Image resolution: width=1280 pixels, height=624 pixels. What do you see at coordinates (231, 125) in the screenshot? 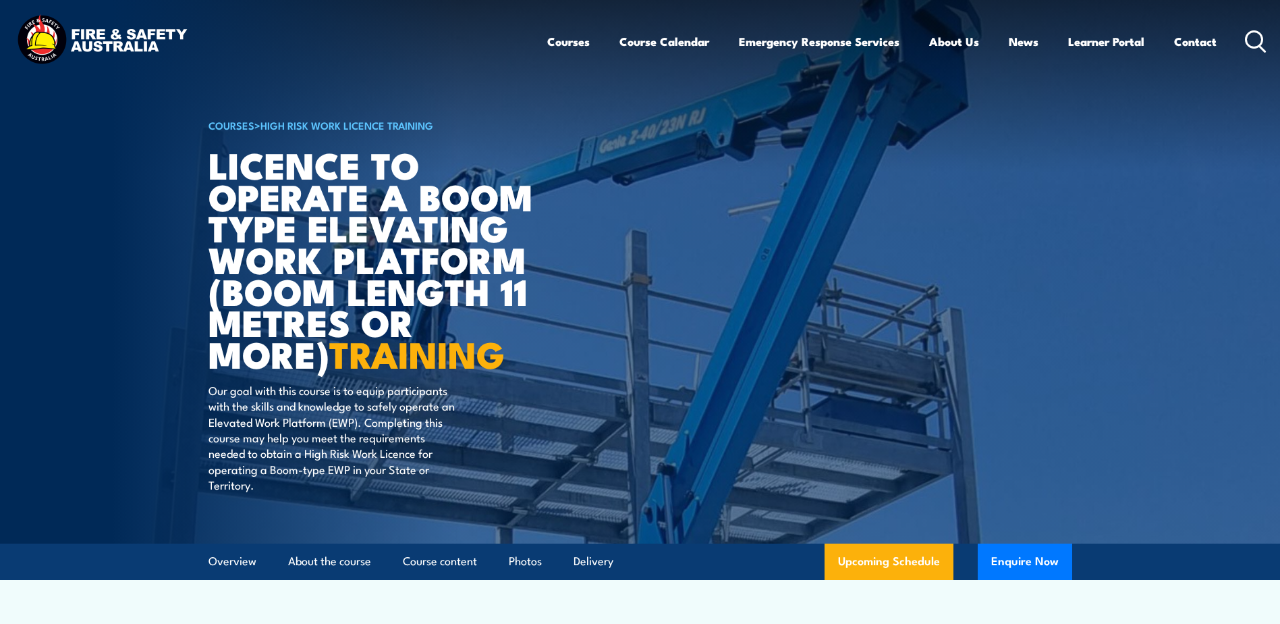
I see `a: COURSES` at bounding box center [231, 125].